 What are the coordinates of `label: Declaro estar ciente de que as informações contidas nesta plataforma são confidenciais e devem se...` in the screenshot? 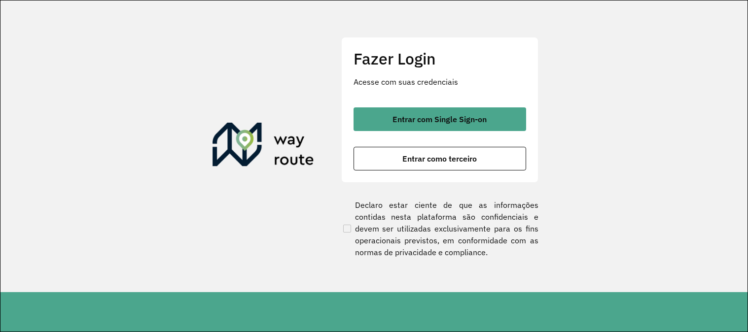 It's located at (440, 229).